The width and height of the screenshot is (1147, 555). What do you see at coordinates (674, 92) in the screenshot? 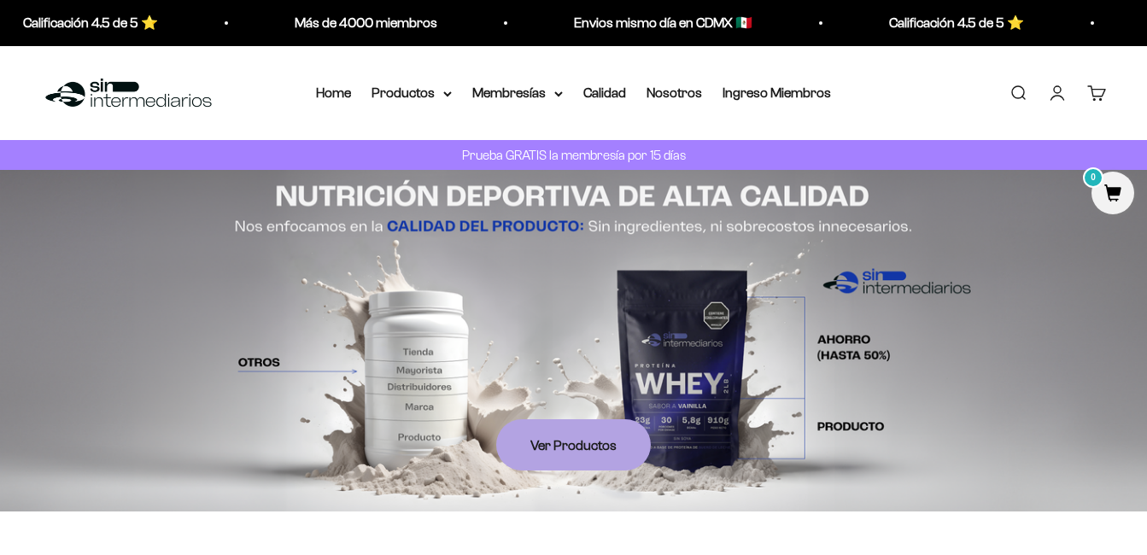
I see `a: Nosotros` at bounding box center [674, 92].